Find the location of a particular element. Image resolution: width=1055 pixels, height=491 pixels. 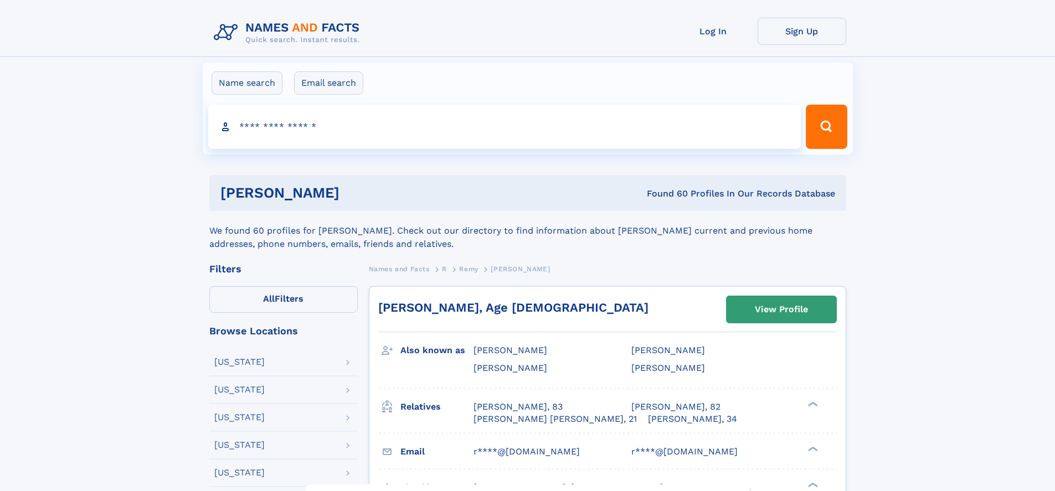

div: Filters is located at coordinates (284, 269).